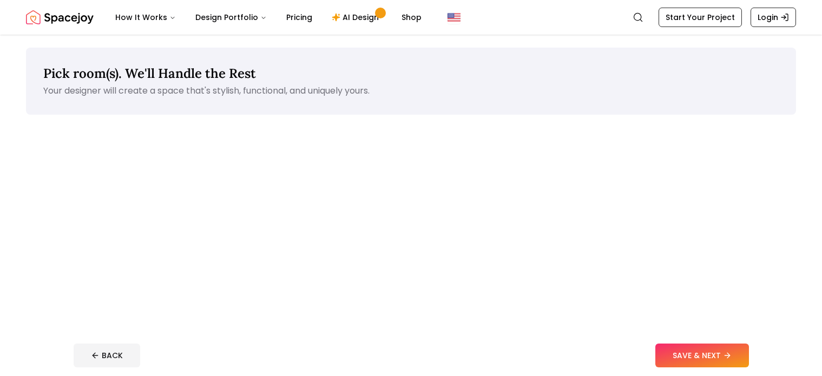 The height and width of the screenshot is (376, 822). I want to click on p: Your designer will create a space that's stylish, functional, and uniquely yours., so click(411, 91).